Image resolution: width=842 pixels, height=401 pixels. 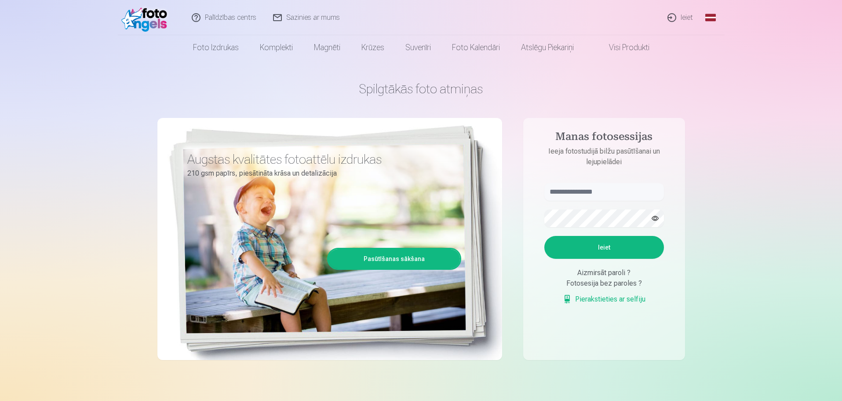 I want to click on h3: Augstas kvalitātes fotoattēlu izdrukas, so click(x=321, y=159).